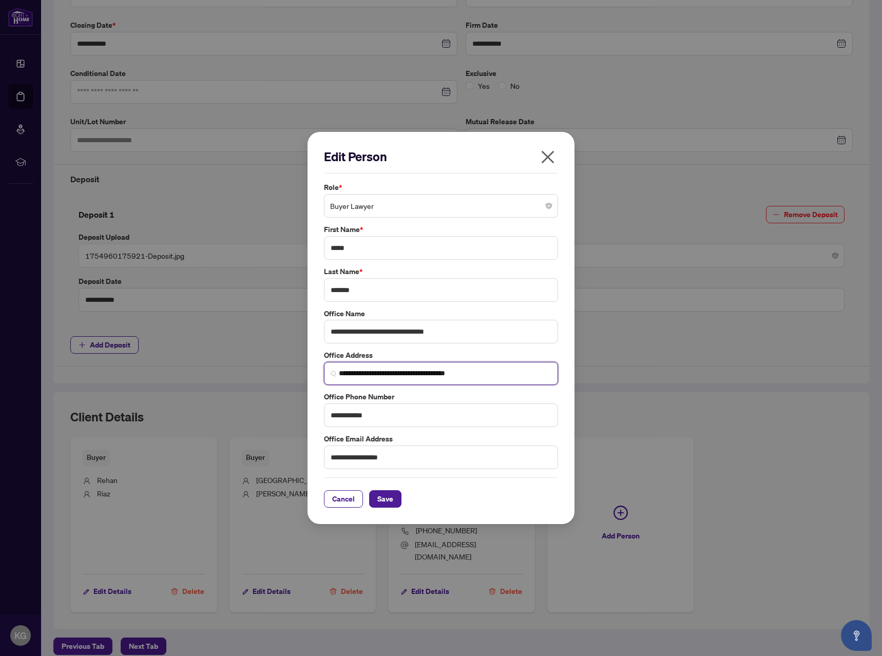  Describe the element at coordinates (548, 157) in the screenshot. I see `span: close` at that location.